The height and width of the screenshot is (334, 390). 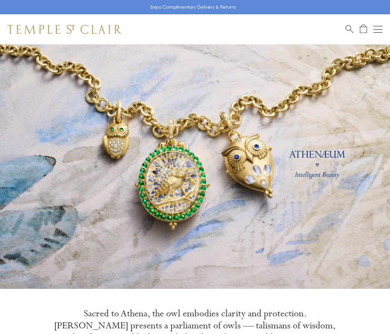 I want to click on p: Enjoy Complimentary Delivery & Returns, so click(x=193, y=7).